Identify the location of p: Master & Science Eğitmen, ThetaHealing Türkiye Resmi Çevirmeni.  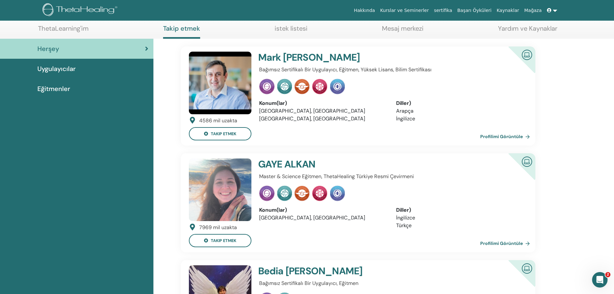
(391, 176).